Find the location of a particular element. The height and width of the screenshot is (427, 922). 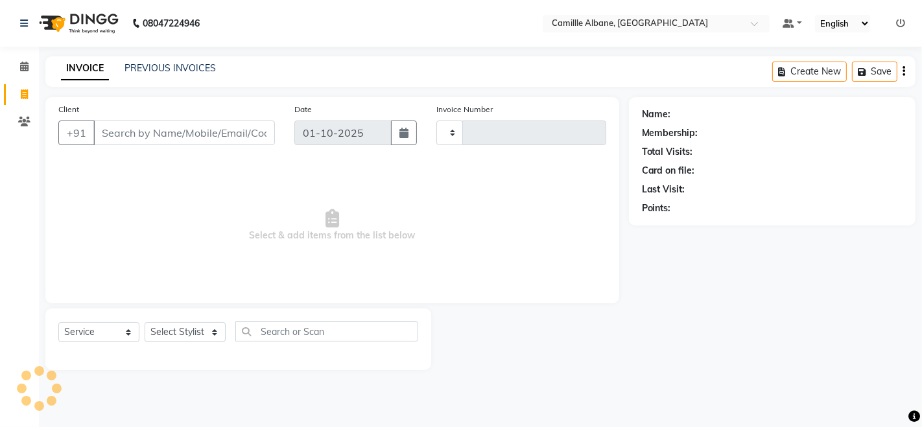

a: INVOICE is located at coordinates (85, 69).